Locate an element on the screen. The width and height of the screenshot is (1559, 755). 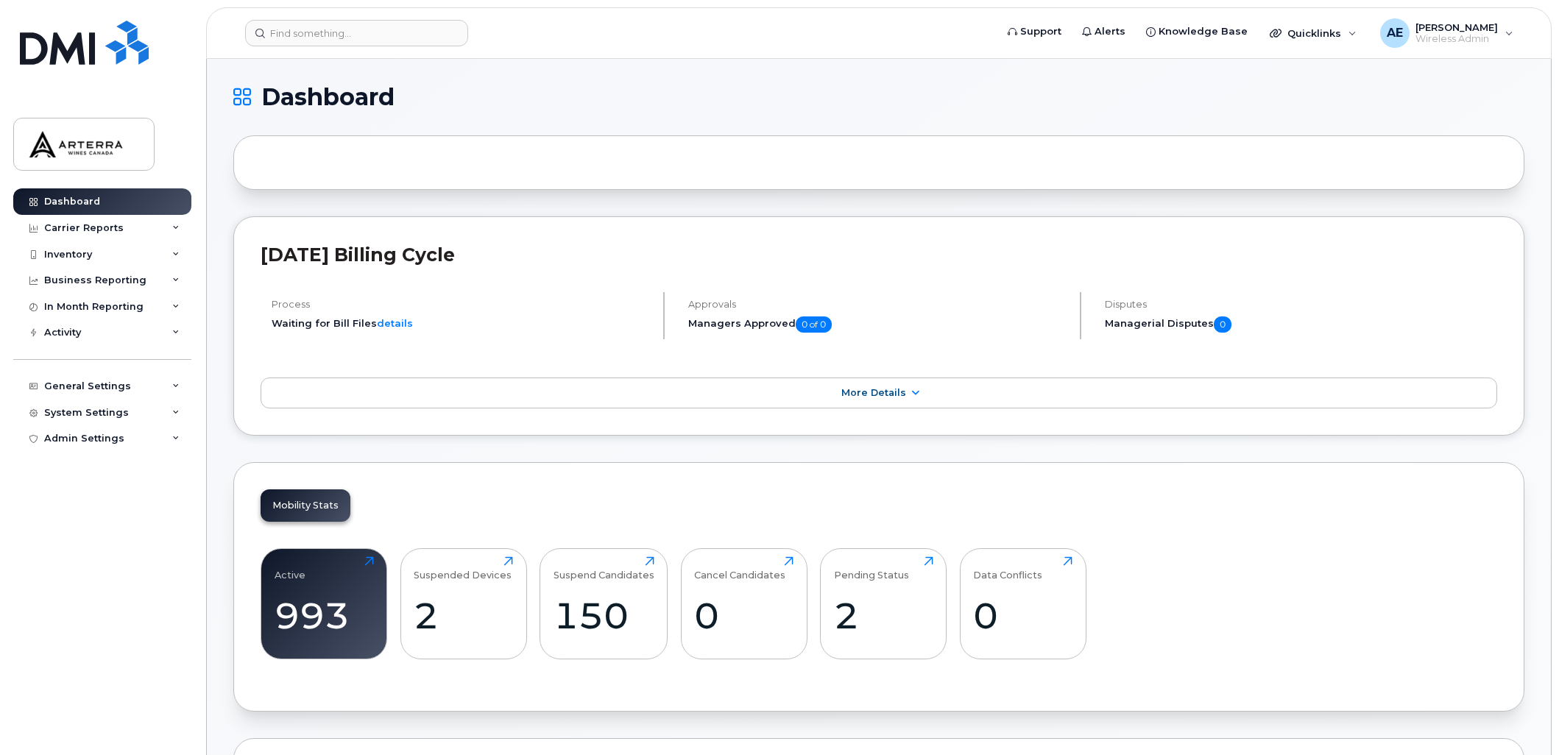
div: Suspend Candidates is located at coordinates (604, 568).